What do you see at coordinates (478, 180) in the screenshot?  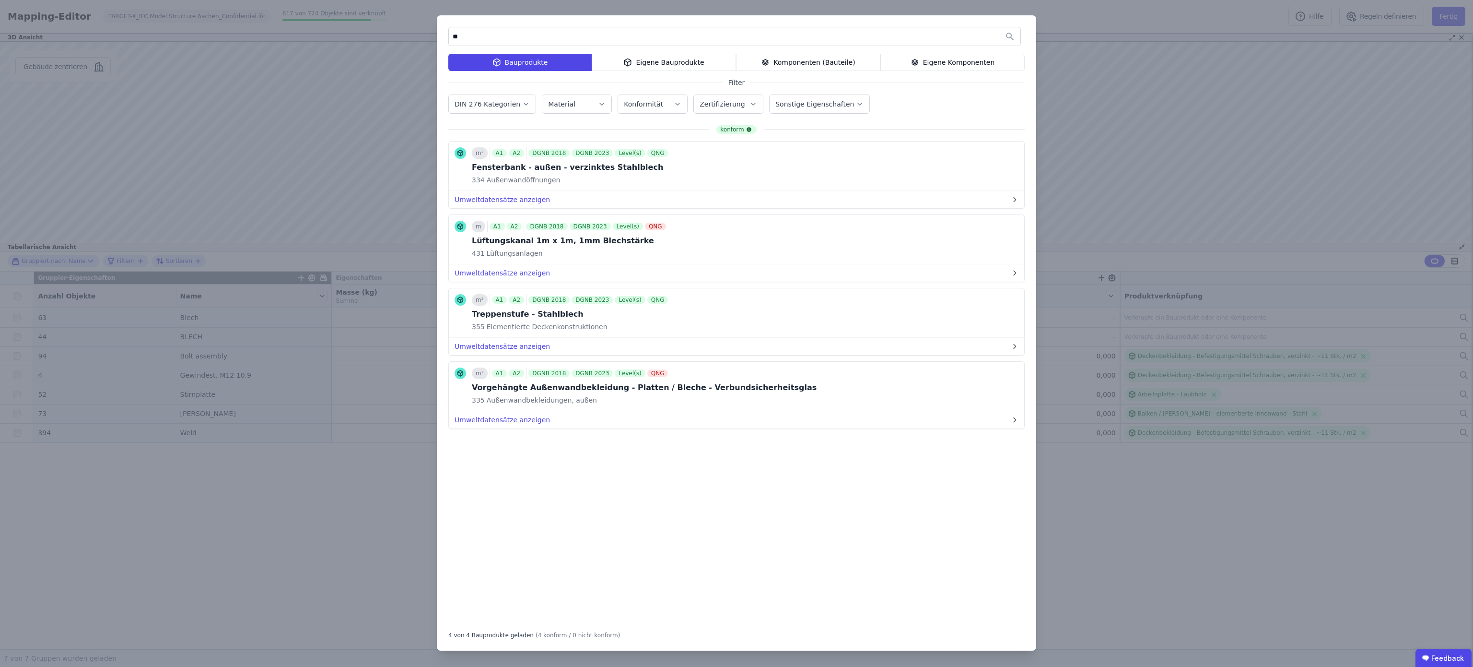 I see `span: 334` at bounding box center [478, 180].